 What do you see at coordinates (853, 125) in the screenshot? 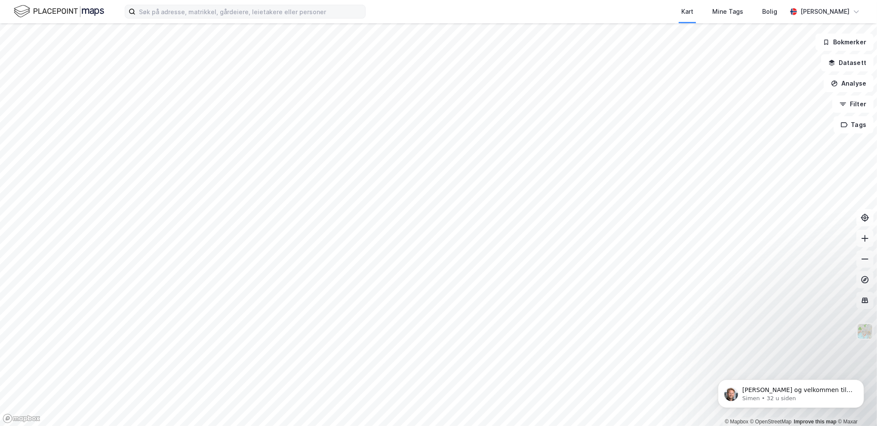
I see `button: Tags` at bounding box center [853, 125].